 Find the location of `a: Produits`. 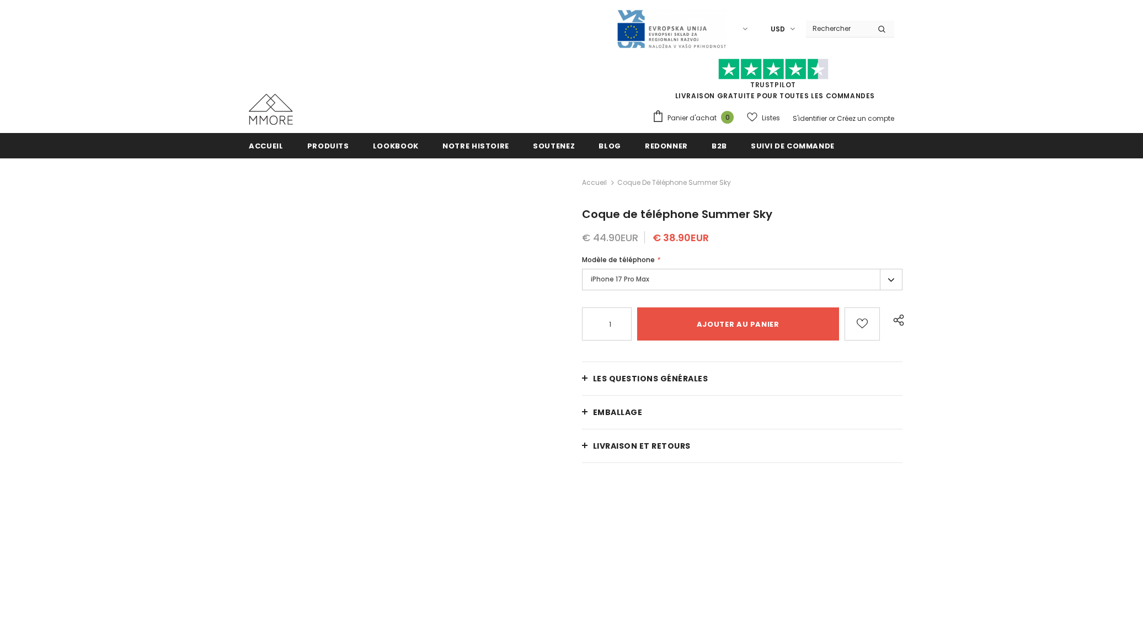

a: Produits is located at coordinates (328, 145).